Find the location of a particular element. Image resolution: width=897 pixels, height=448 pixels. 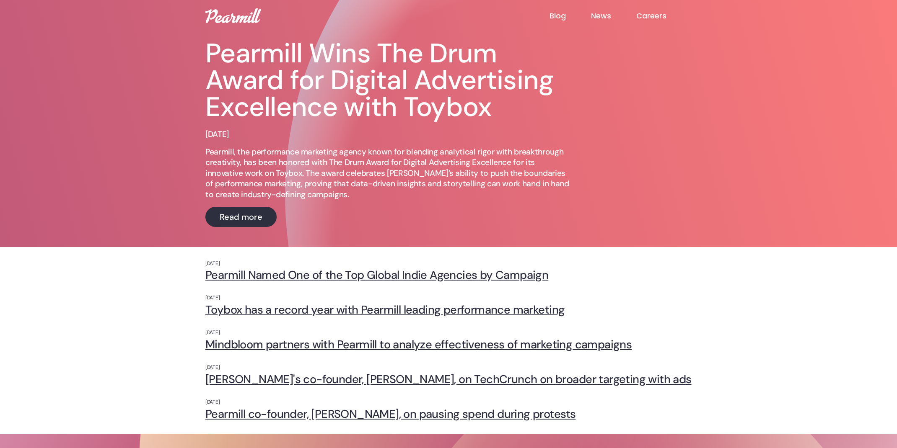

a: Toybox has a record year with Pearmill leading performance marketing is located at coordinates (448, 310).